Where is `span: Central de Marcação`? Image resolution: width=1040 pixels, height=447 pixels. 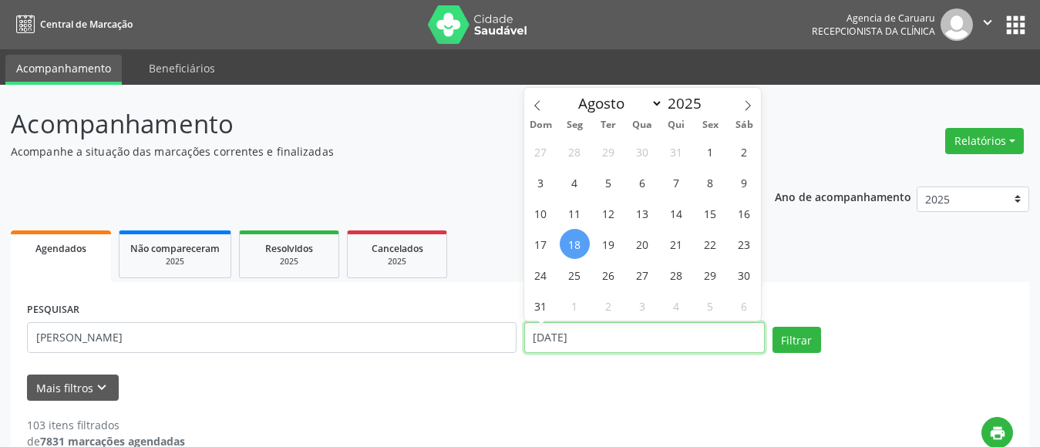 span: Central de Marcação is located at coordinates (86, 24).